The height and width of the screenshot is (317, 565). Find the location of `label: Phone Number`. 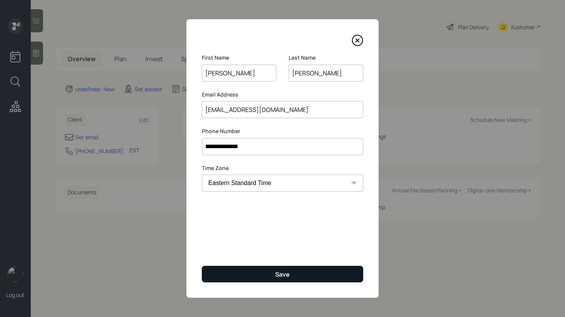

label: Phone Number is located at coordinates (283, 131).